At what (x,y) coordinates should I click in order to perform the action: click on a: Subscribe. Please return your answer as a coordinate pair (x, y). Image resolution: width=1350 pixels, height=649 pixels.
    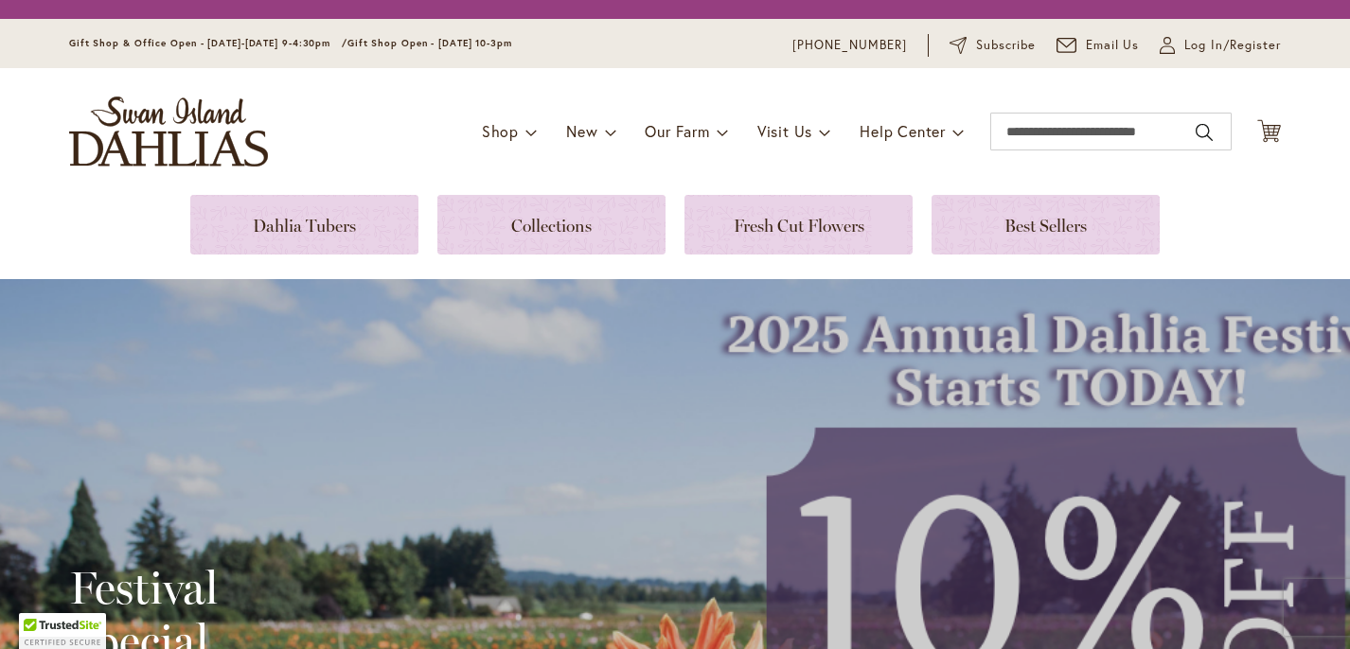
    Looking at the image, I should click on (992, 45).